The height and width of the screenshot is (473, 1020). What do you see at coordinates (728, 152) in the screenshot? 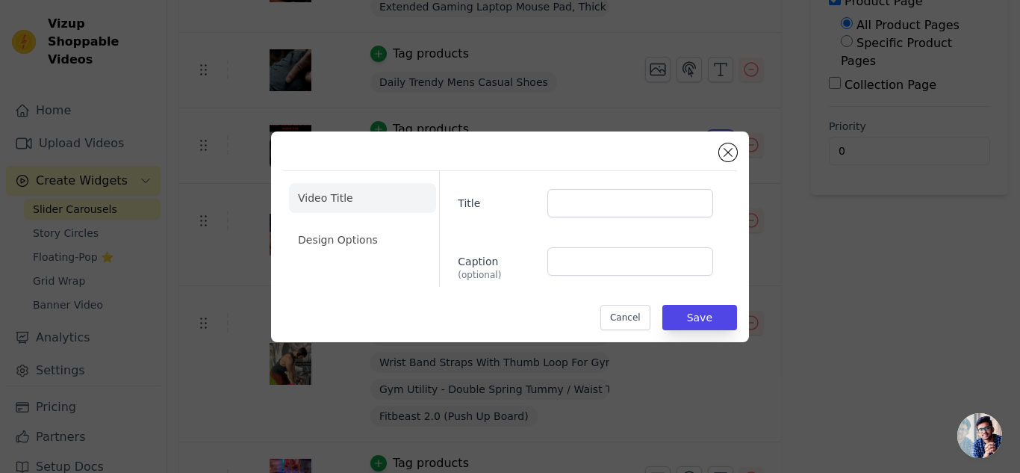
I see `button: Close modal` at bounding box center [728, 152].